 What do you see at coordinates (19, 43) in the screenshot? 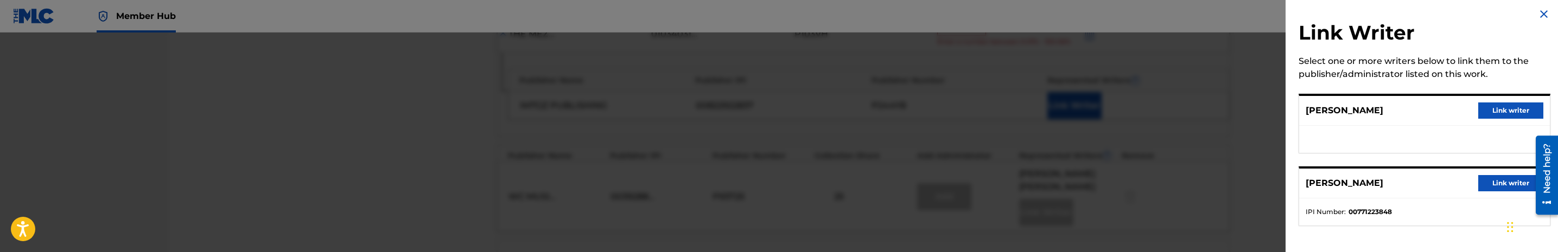
I see `div: Open Resource Center` at bounding box center [19, 43].